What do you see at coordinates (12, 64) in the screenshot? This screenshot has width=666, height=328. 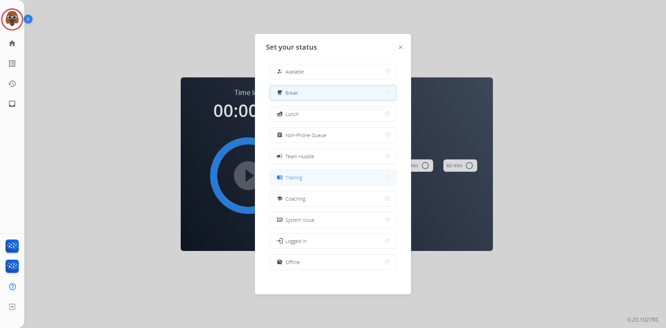 I see `mat-icon: list_alt` at bounding box center [12, 64].